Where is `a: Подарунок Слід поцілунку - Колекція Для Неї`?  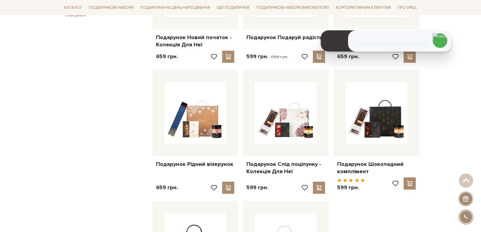
a: Подарунок Слід поцілунку - Колекція Для Неї is located at coordinates (285, 168).